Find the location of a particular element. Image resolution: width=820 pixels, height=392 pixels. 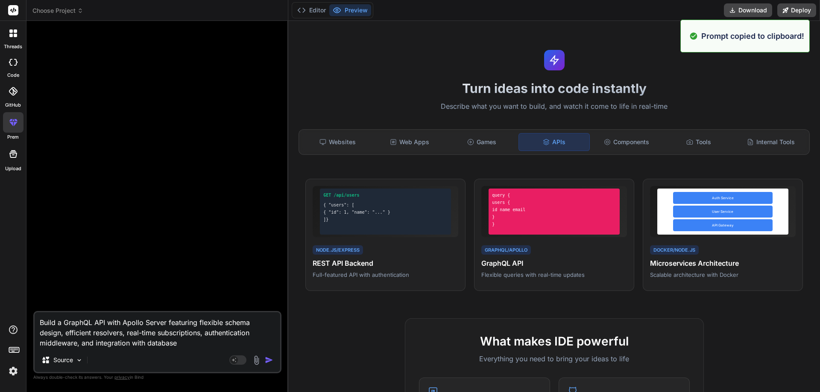

span: privacy is located at coordinates (122, 377).